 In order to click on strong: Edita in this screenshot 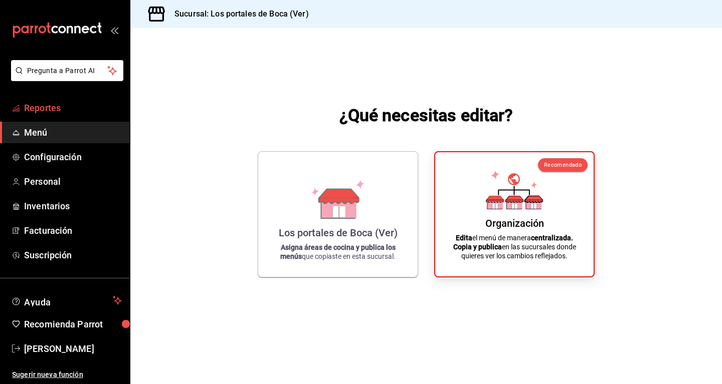, I will do `click(464, 238)`.